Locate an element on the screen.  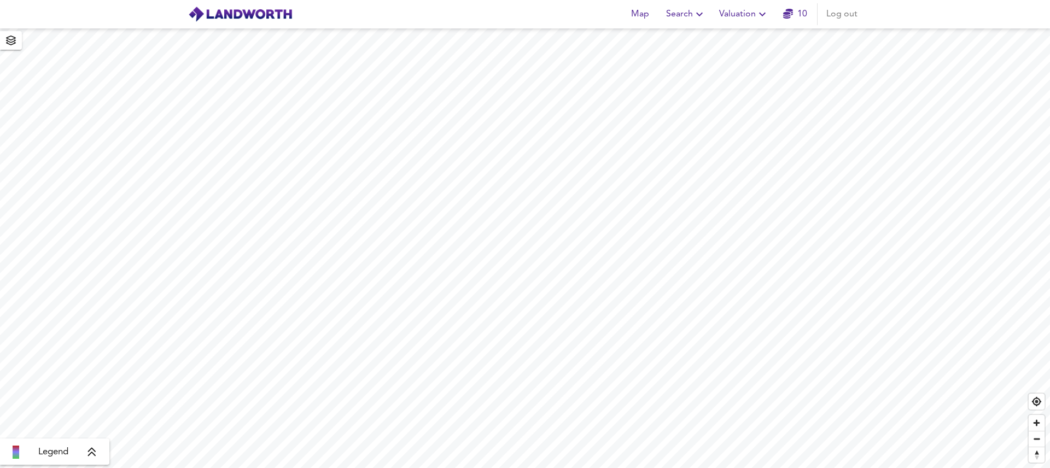
span: Valuation is located at coordinates (744, 14).